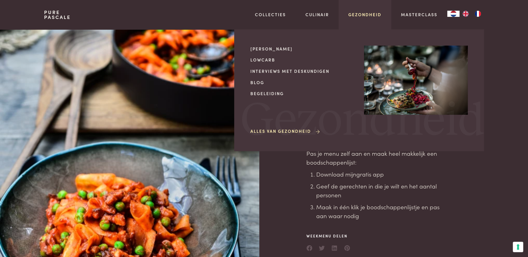  Describe the element at coordinates (376, 158) in the screenshot. I see `p: Pas je menu zelf aan en maak heel makkelijk een boodschappenlijst:` at that location.